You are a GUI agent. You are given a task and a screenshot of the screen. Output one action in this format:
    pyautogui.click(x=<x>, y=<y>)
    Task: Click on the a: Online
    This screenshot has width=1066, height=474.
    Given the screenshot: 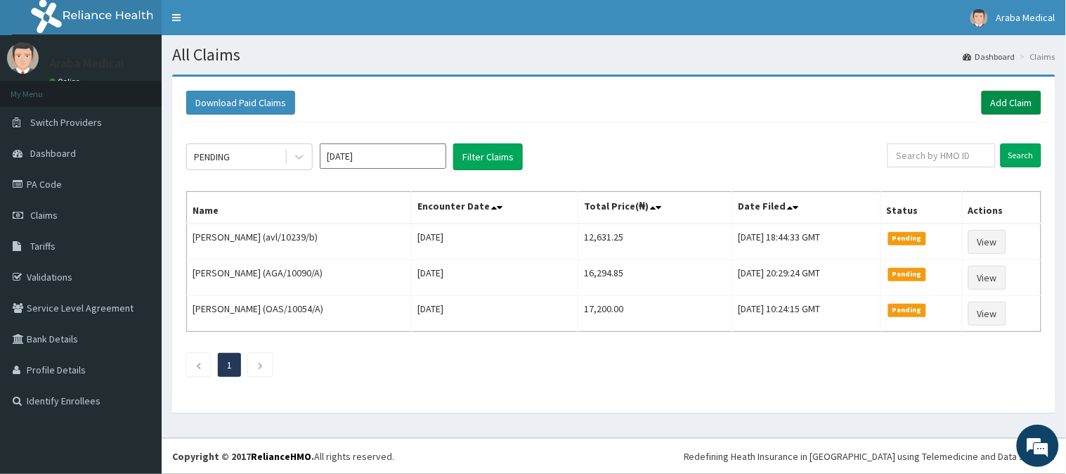 What is the action you would take?
    pyautogui.click(x=66, y=82)
    